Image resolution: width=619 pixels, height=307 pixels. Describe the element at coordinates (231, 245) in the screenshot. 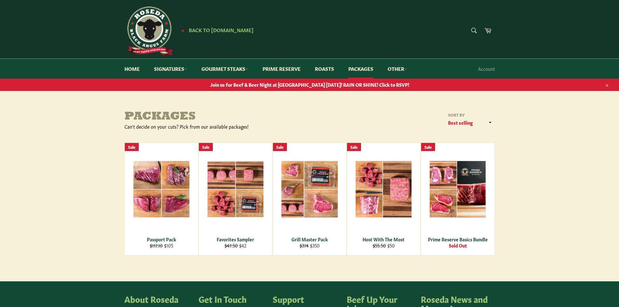

I see `s: $47.50` at that location.